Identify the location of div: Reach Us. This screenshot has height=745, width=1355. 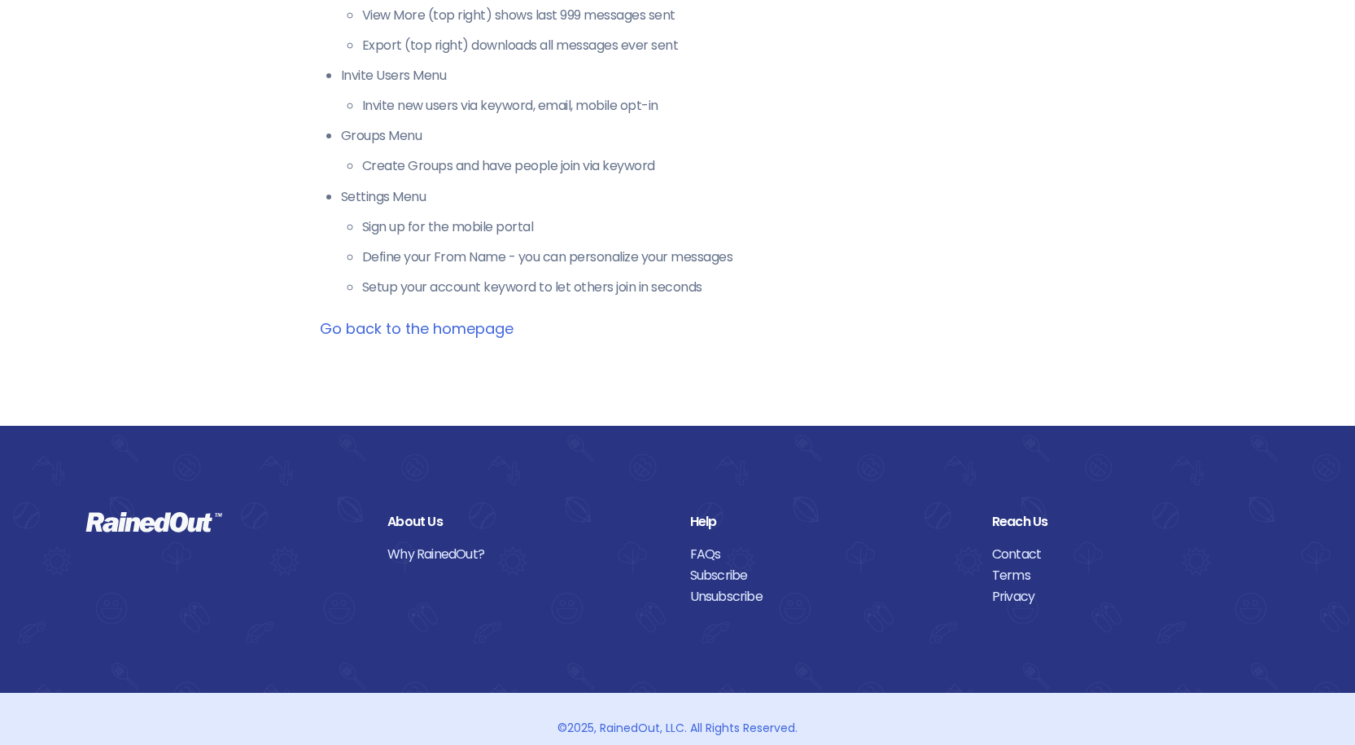
(1130, 522).